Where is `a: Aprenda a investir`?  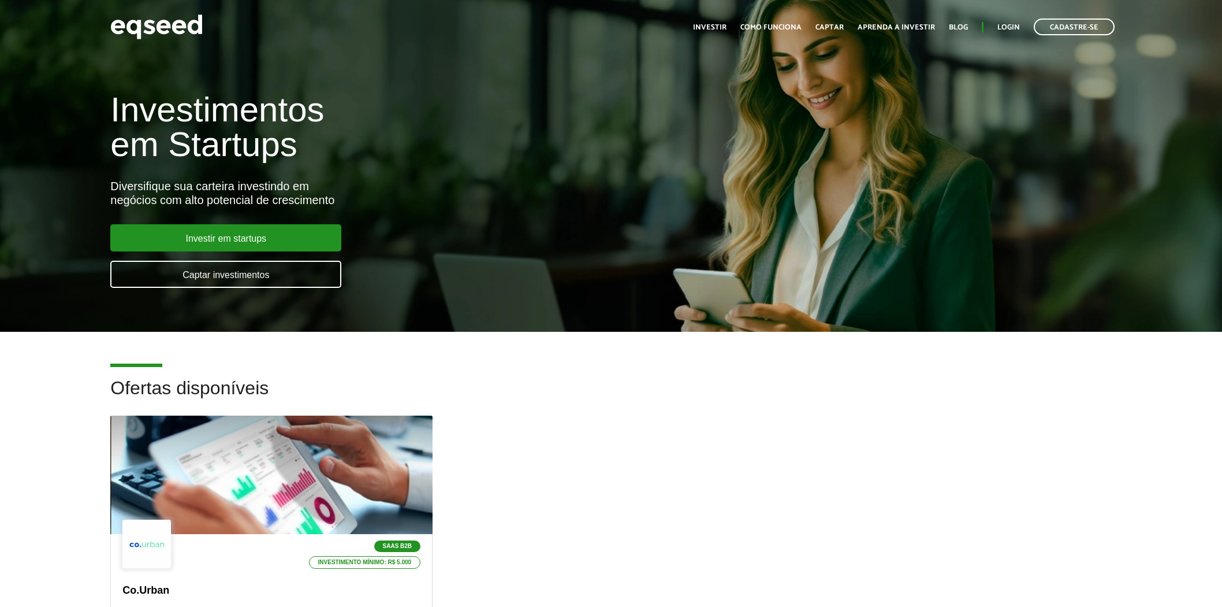 a: Aprenda a investir is located at coordinates (896, 27).